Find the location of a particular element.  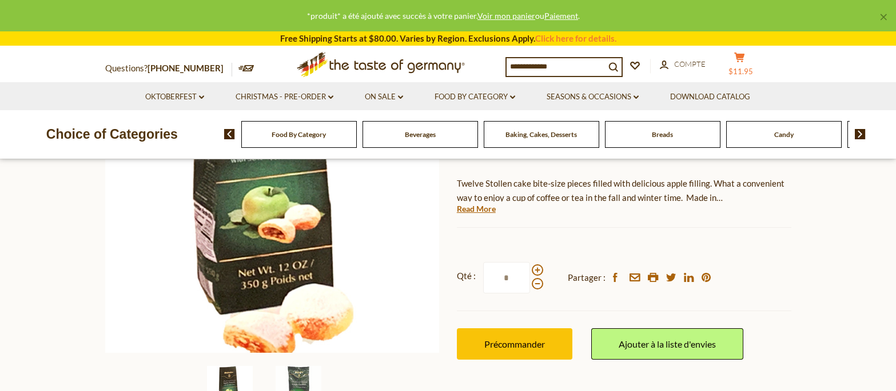

a: On Sale is located at coordinates (383, 97).